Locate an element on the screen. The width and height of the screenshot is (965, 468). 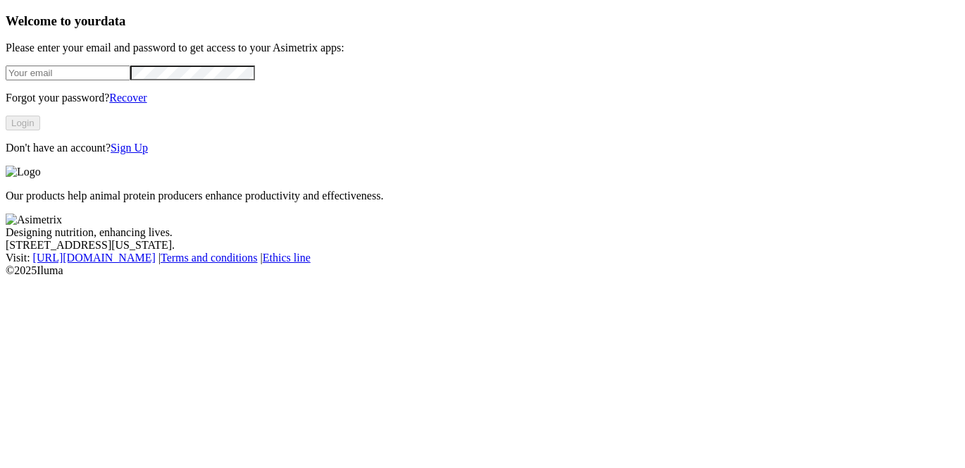
p: Please enter your email and password to get access to your Asimetrix apps: is located at coordinates (483, 48).